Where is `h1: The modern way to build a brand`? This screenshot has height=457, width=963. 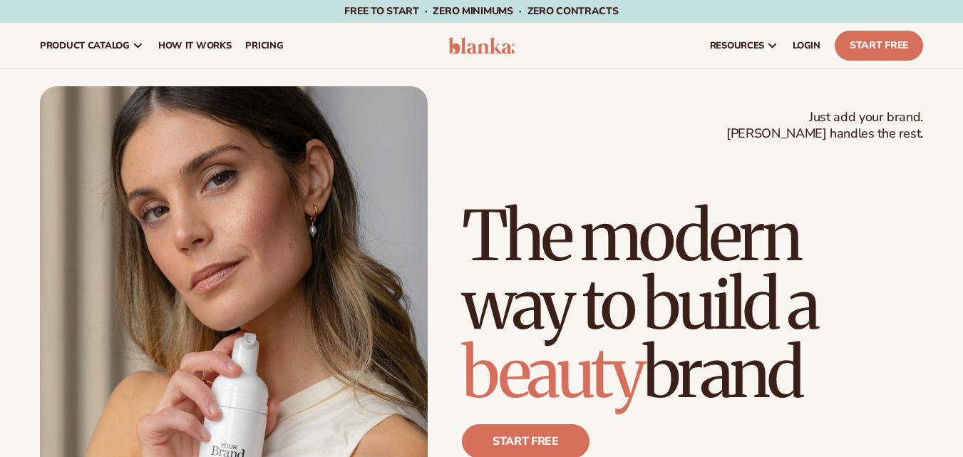
h1: The modern way to build a brand is located at coordinates (692, 304).